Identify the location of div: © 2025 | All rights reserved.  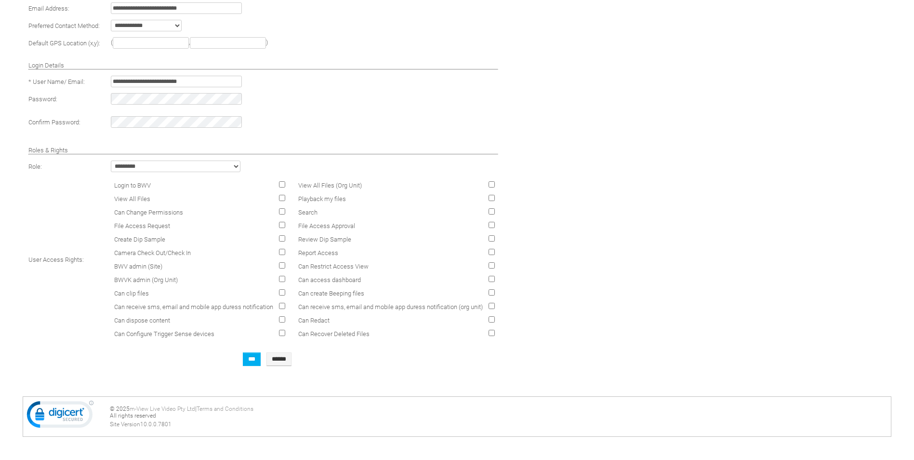
(498, 416).